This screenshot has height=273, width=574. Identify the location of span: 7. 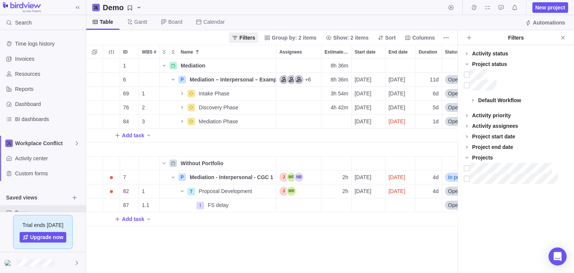
(125, 177).